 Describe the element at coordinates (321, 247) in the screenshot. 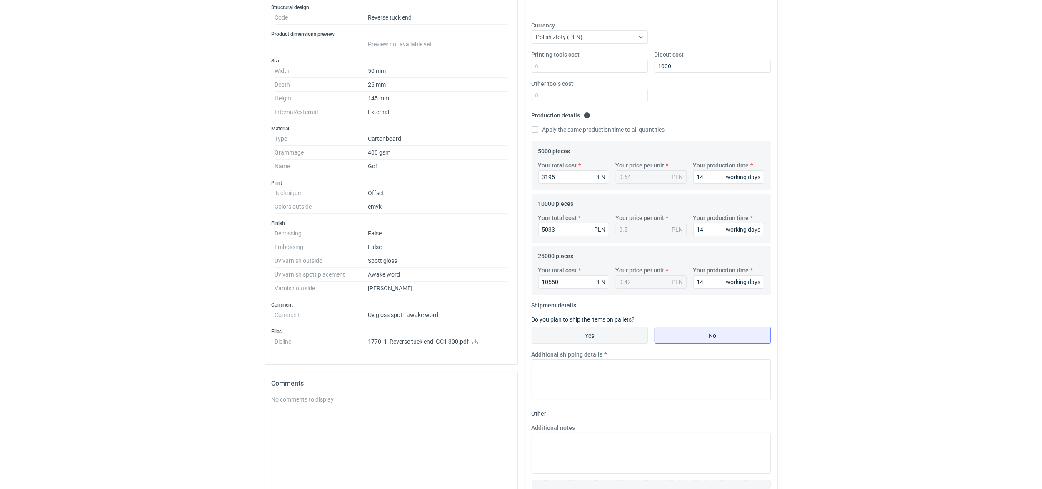

I see `dt: Embossing` at that location.